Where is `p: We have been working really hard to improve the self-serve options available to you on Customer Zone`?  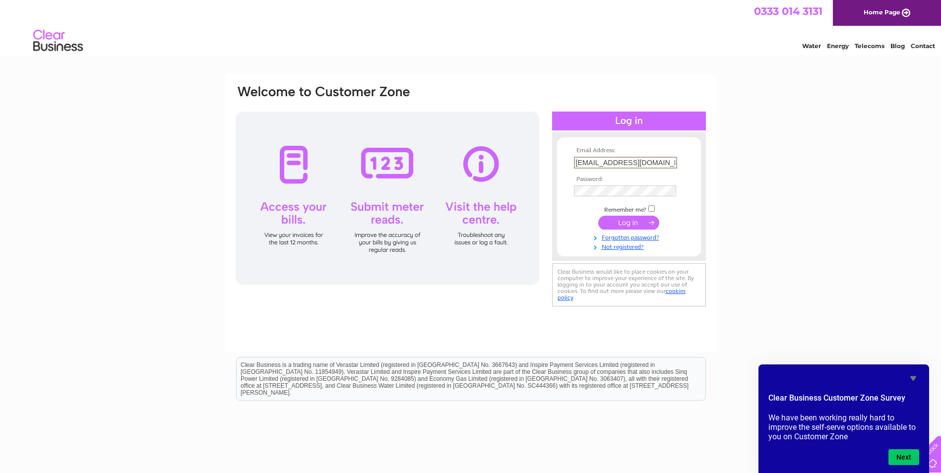
p: We have been working really hard to improve the self-serve options available to you on Customer Zone is located at coordinates (844, 427).